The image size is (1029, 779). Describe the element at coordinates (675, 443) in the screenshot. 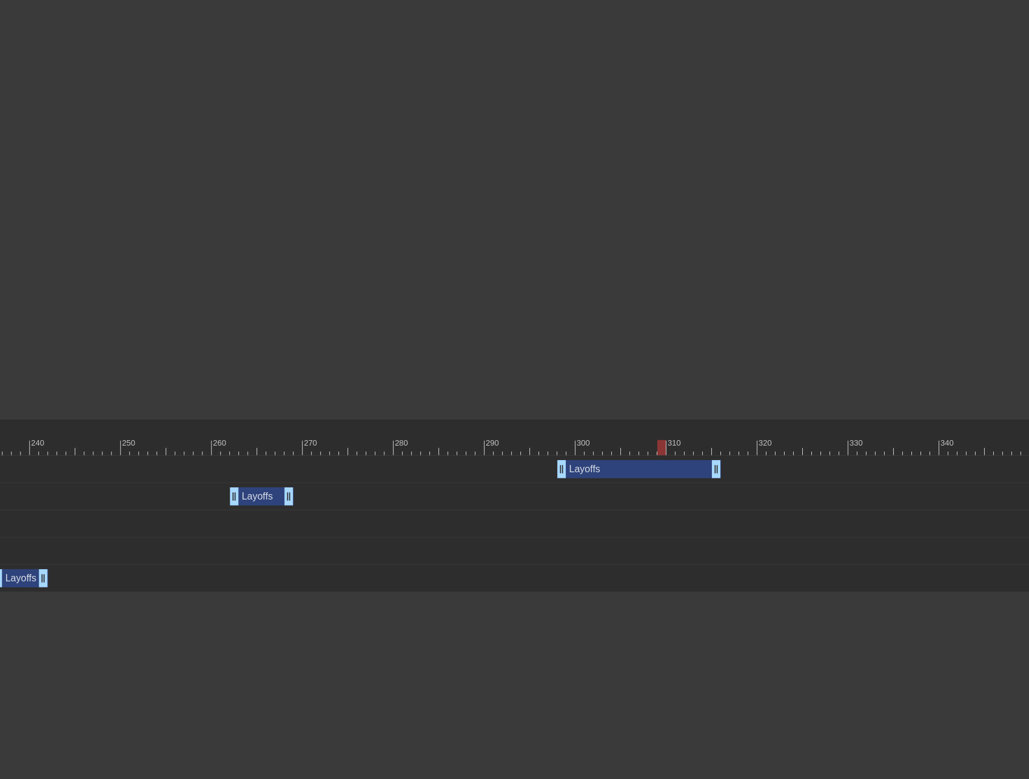

I see `div: 310` at that location.